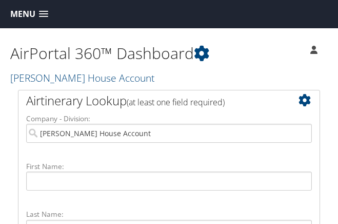 This screenshot has height=224, width=338. I want to click on a: Menu, so click(29, 14).